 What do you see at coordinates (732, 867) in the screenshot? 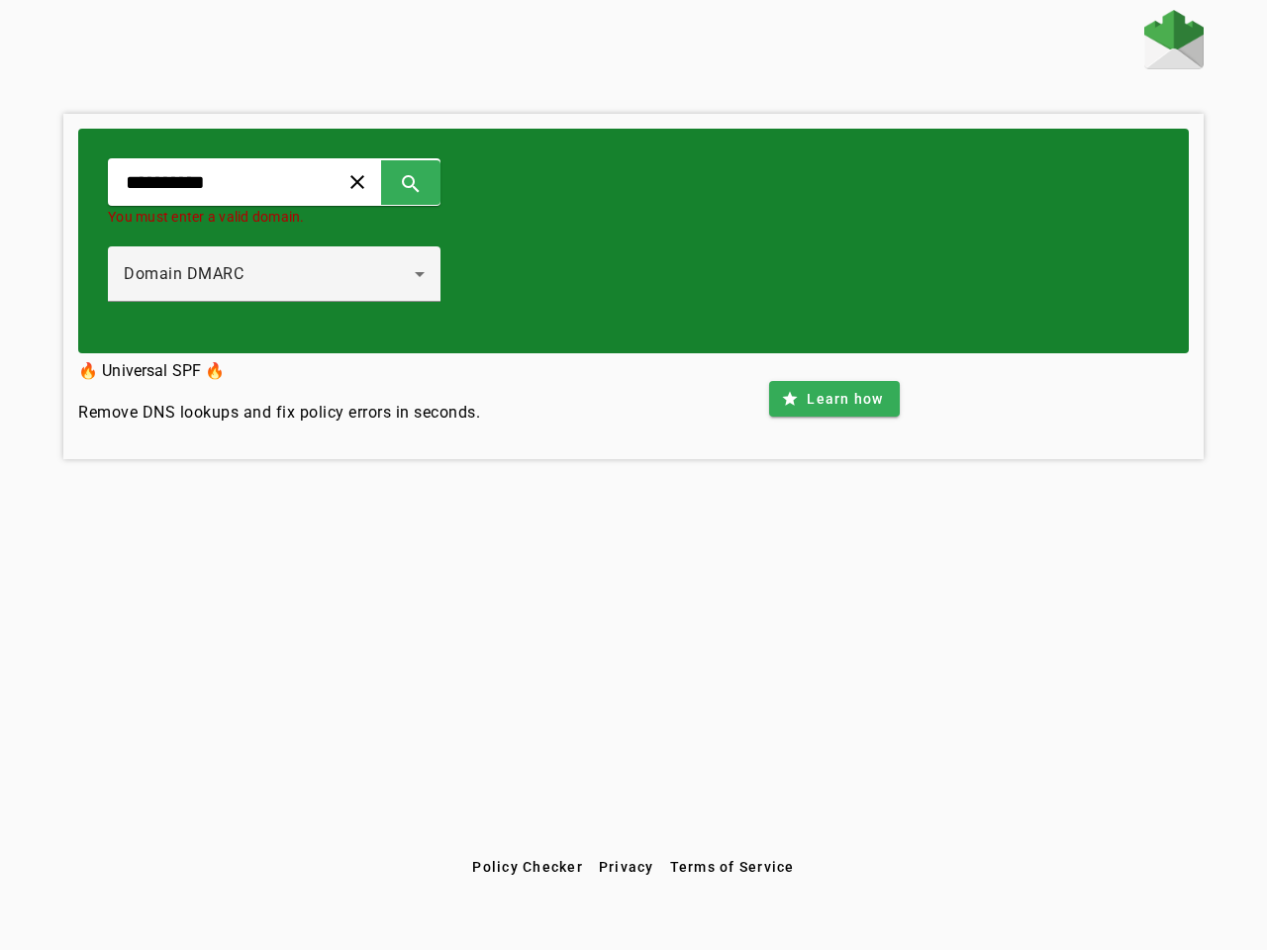
I see `span: Terms of Service` at bounding box center [732, 867].